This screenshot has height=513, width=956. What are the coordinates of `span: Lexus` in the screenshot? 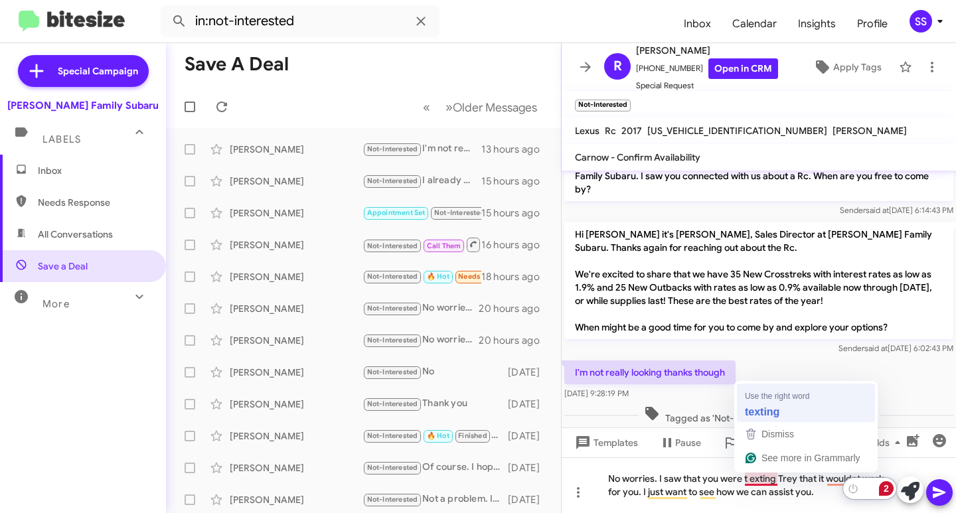 It's located at (587, 131).